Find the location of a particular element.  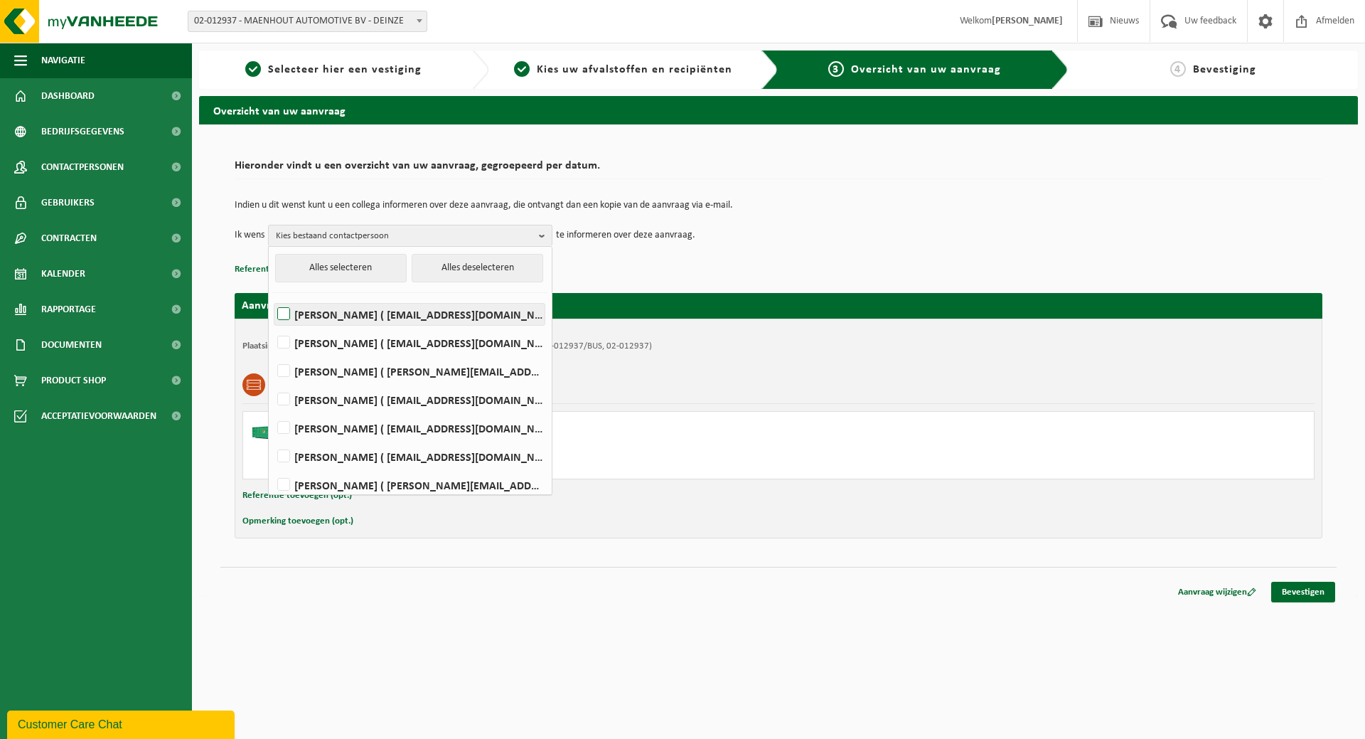

h2: Hieronder vindt u een overzicht van uw aanvraag, gegroepeerd per datum. is located at coordinates (778, 169).